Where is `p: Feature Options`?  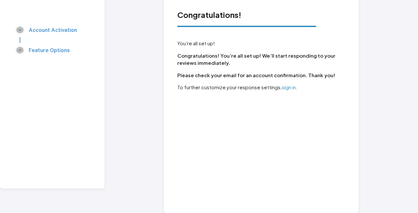 p: Feature Options is located at coordinates (49, 51).